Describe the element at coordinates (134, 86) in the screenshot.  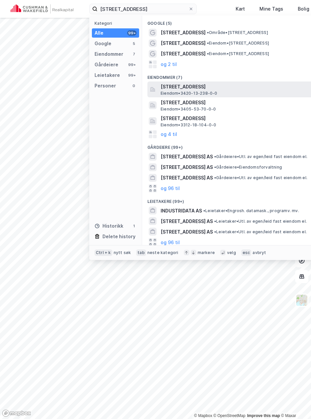
I see `div: 0` at that location.